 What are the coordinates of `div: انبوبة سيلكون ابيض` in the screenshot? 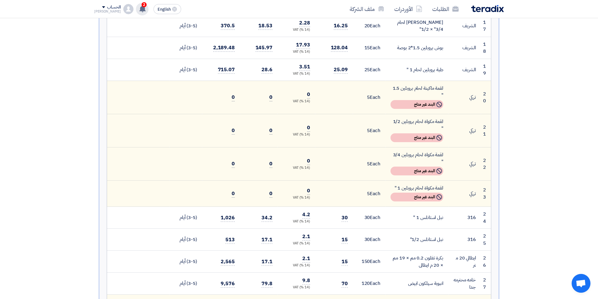 It's located at (417, 284).